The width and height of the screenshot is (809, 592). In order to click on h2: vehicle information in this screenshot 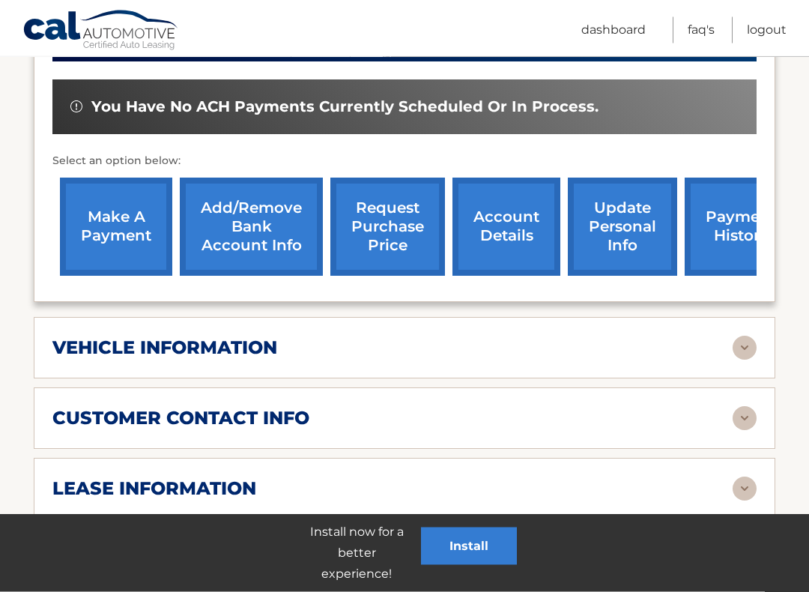, I will do `click(165, 348)`.